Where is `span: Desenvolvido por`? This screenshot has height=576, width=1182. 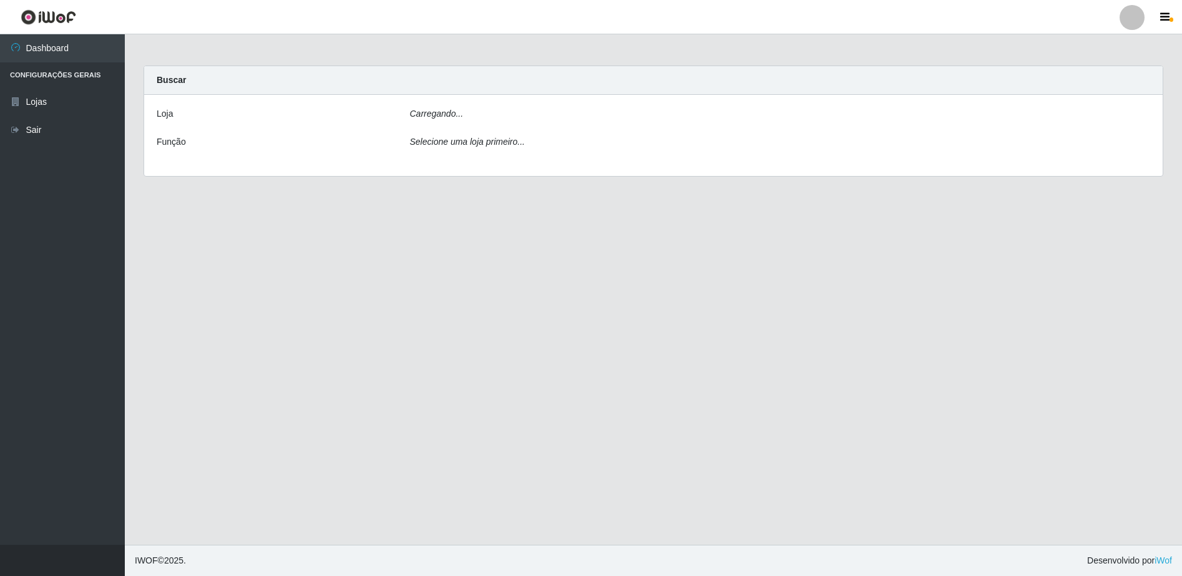
span: Desenvolvido por is located at coordinates (1129, 560).